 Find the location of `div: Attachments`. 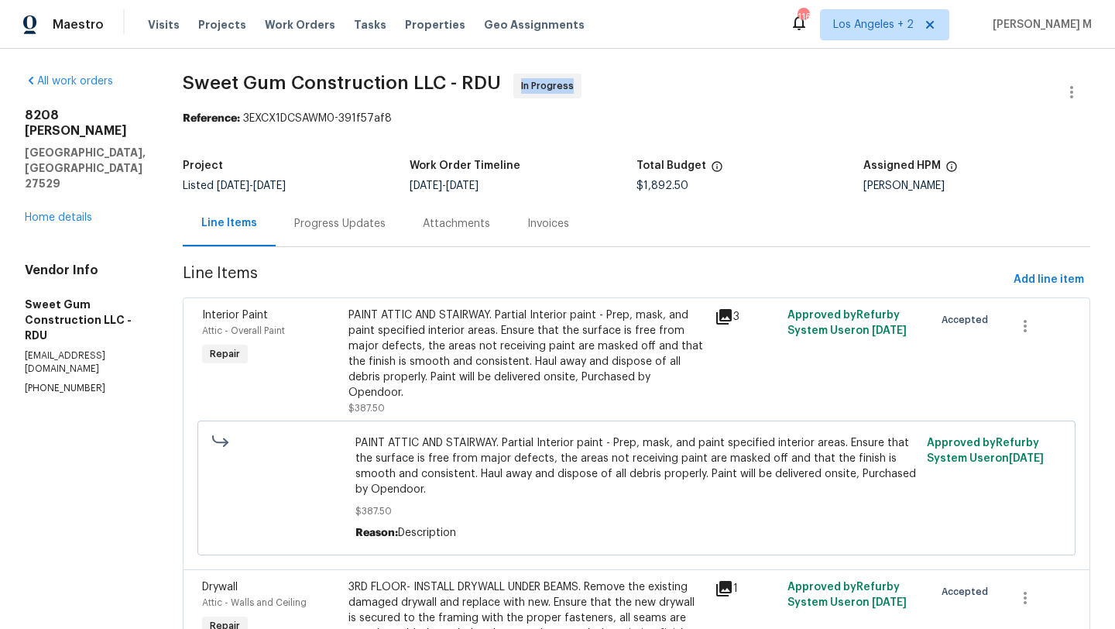

div: Attachments is located at coordinates (456, 224).